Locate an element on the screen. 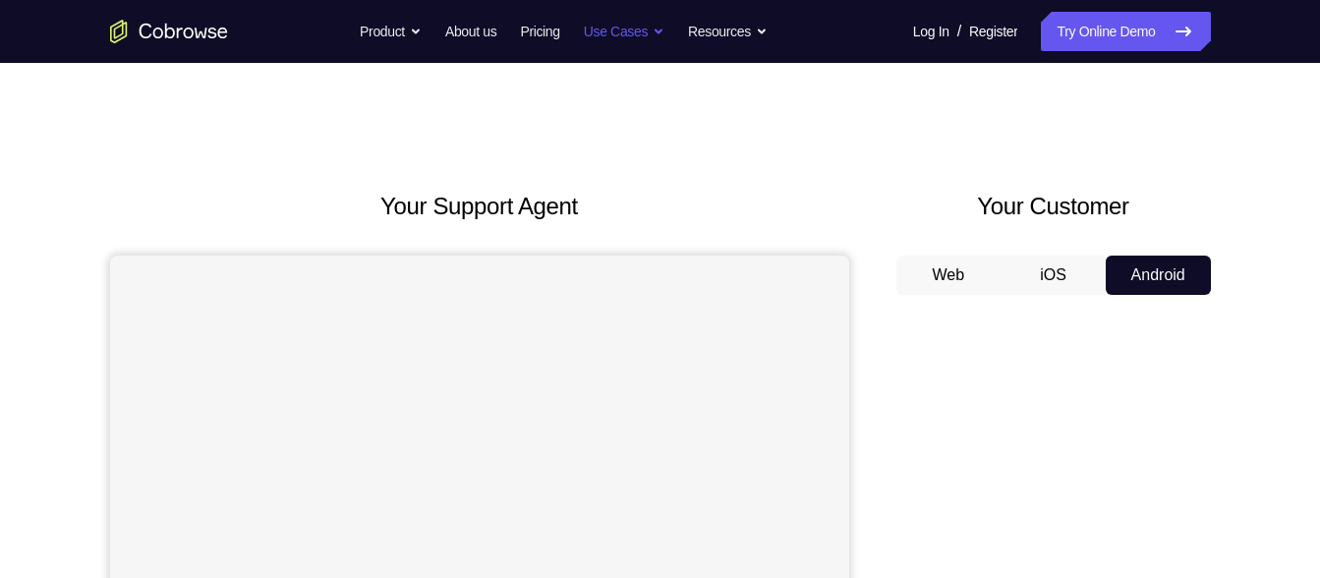 The width and height of the screenshot is (1320, 578). button: Resources is located at coordinates (727, 31).